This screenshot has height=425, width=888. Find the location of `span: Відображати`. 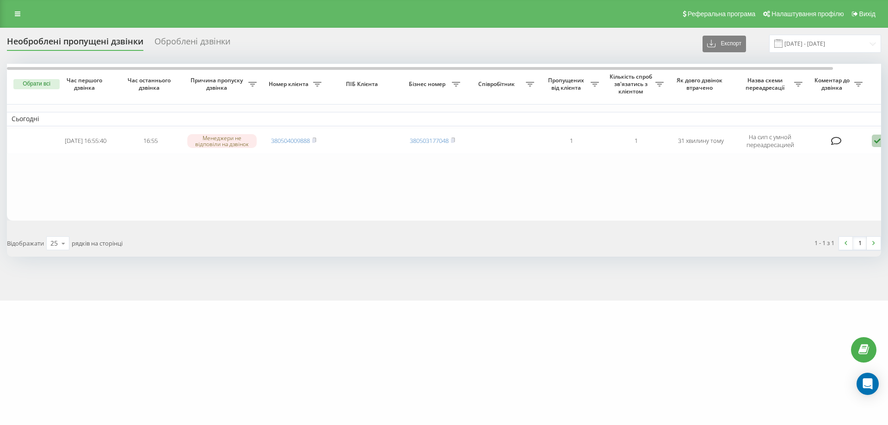

span: Відображати is located at coordinates (25, 243).